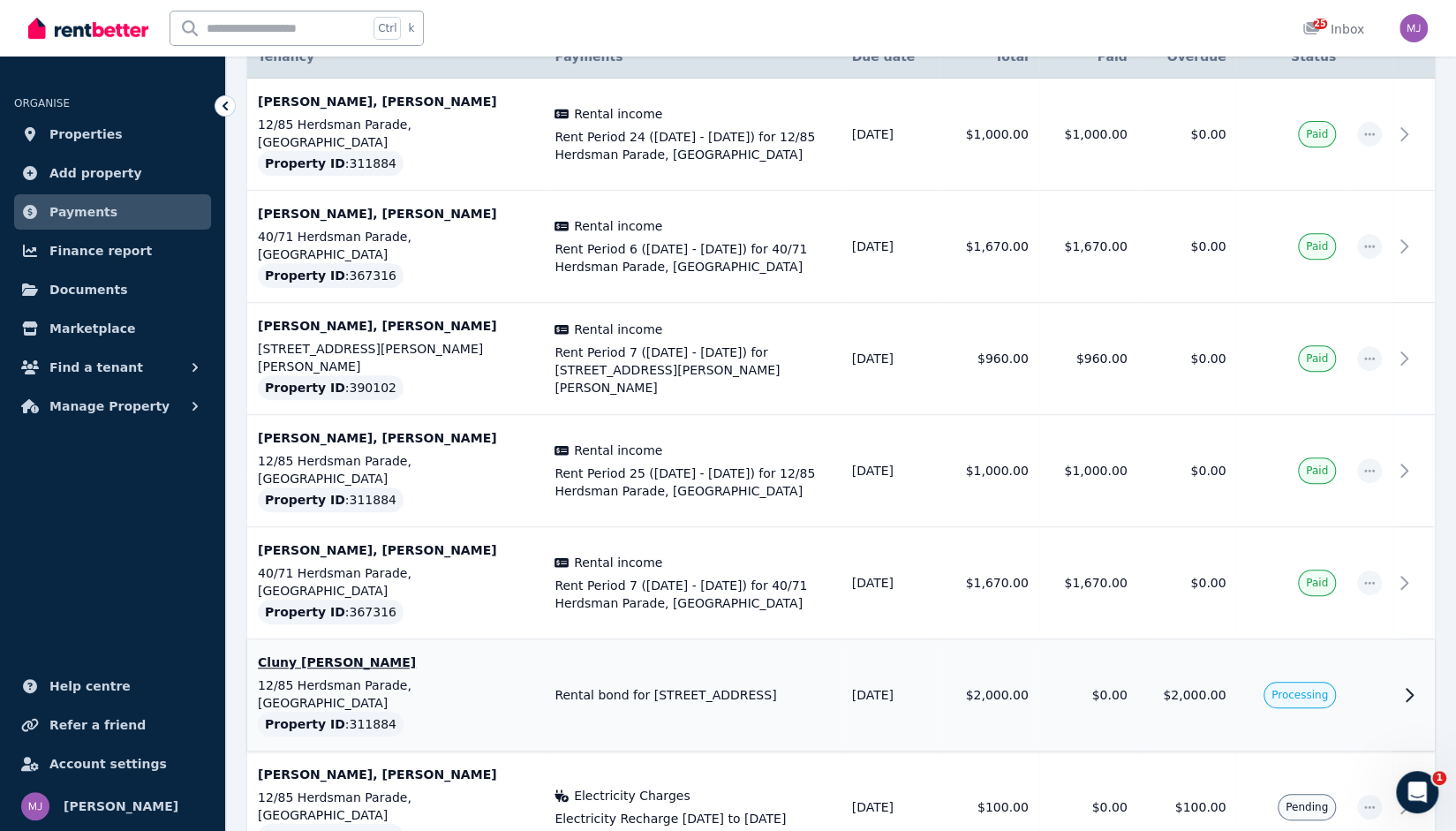 This screenshot has height=831, width=1456. What do you see at coordinates (92, 328) in the screenshot?
I see `span: Marketplace` at bounding box center [92, 328].